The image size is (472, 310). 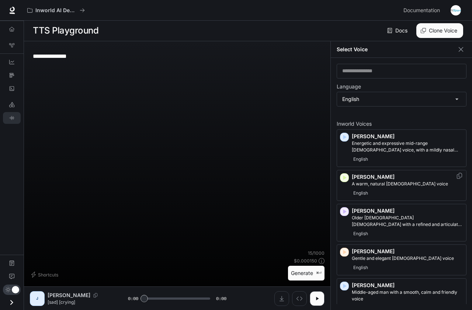 I want to click on p: Middle-aged man with a smooth, calm and friendly voice, so click(x=407, y=296).